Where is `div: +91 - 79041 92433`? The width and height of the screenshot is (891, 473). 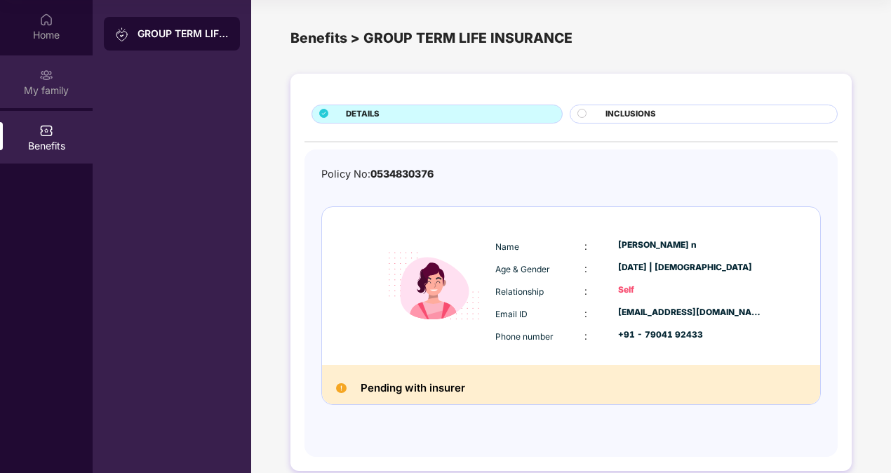 div: +91 - 79041 92433 is located at coordinates (691, 335).